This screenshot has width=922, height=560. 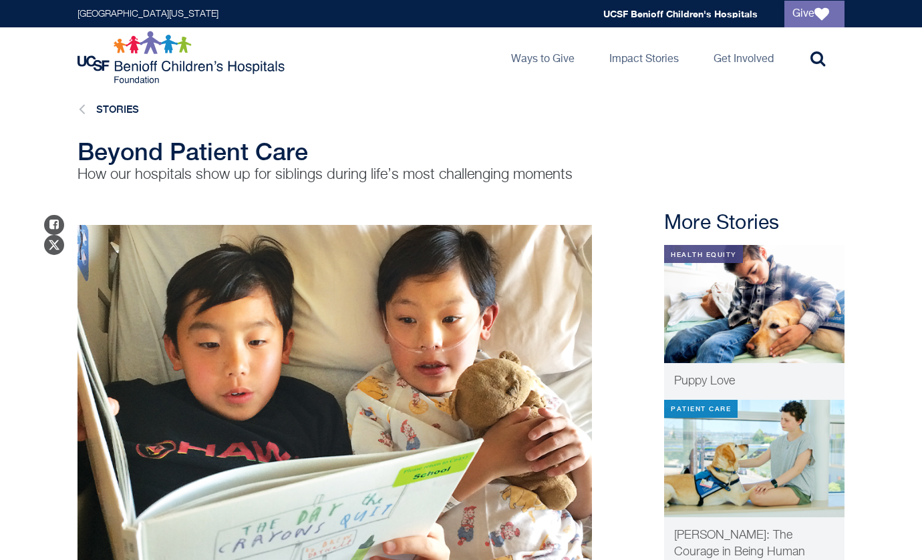 I want to click on h2: More Stories, so click(x=754, y=224).